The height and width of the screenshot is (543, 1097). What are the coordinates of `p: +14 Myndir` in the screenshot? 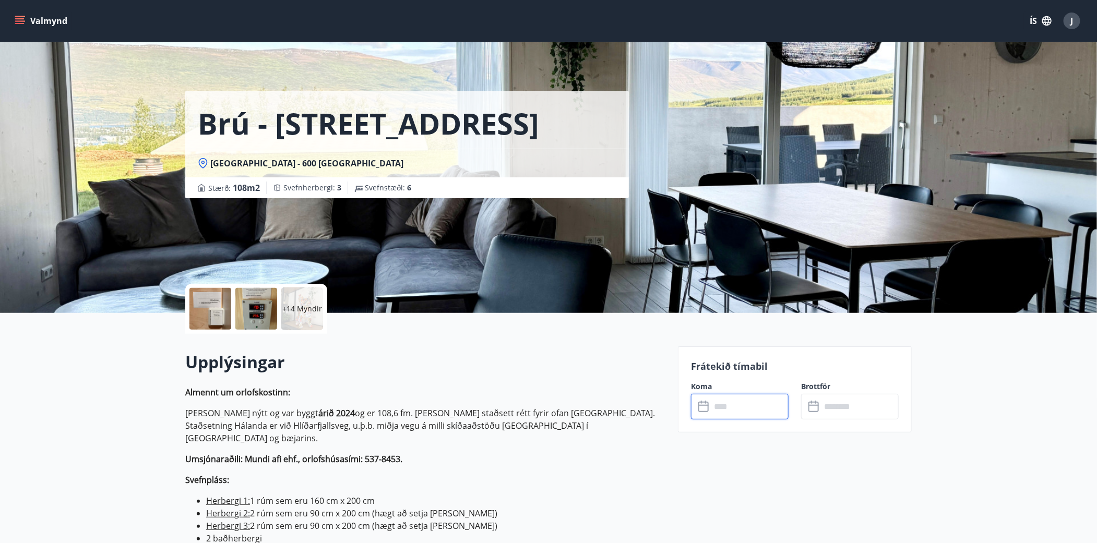 It's located at (302, 309).